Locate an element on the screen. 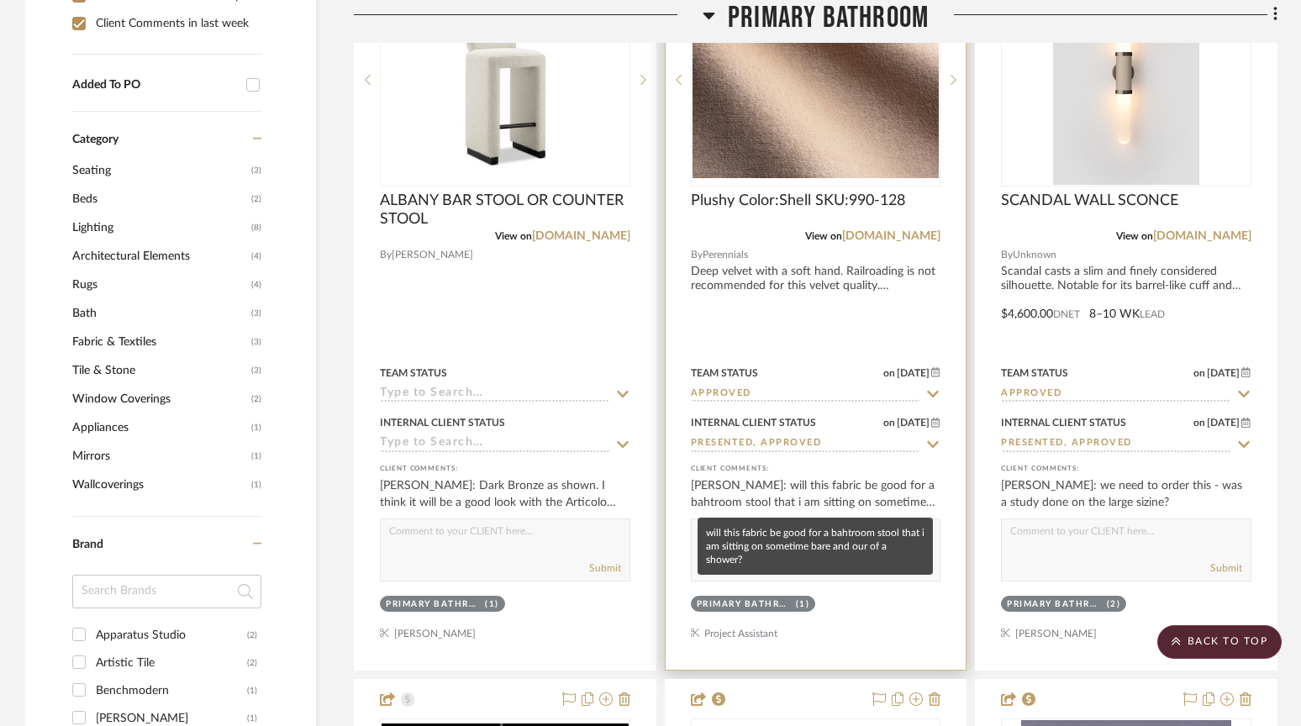  span: Architectural Elements is located at coordinates (160, 256).